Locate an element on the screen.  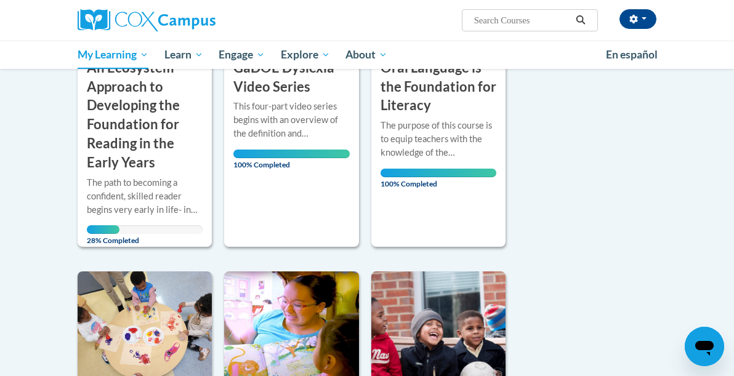
span: Learn is located at coordinates (183, 55).